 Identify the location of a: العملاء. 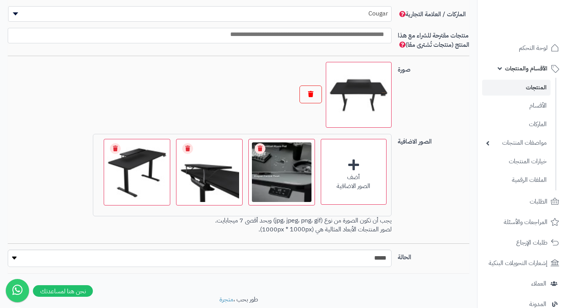
(523, 284).